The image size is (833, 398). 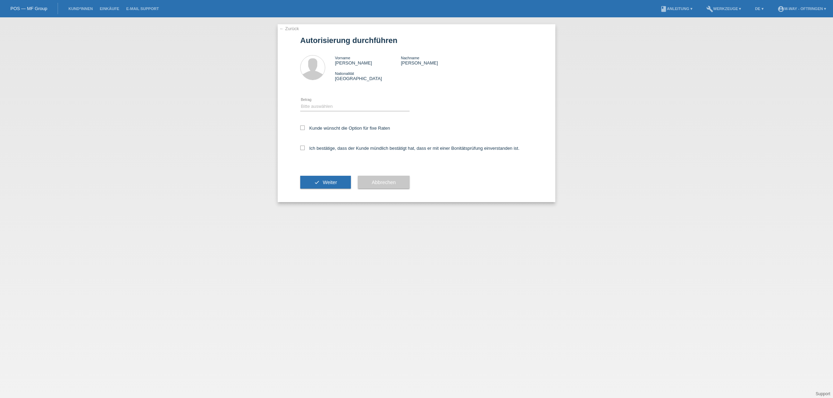 I want to click on a: ← Zurück, so click(x=289, y=28).